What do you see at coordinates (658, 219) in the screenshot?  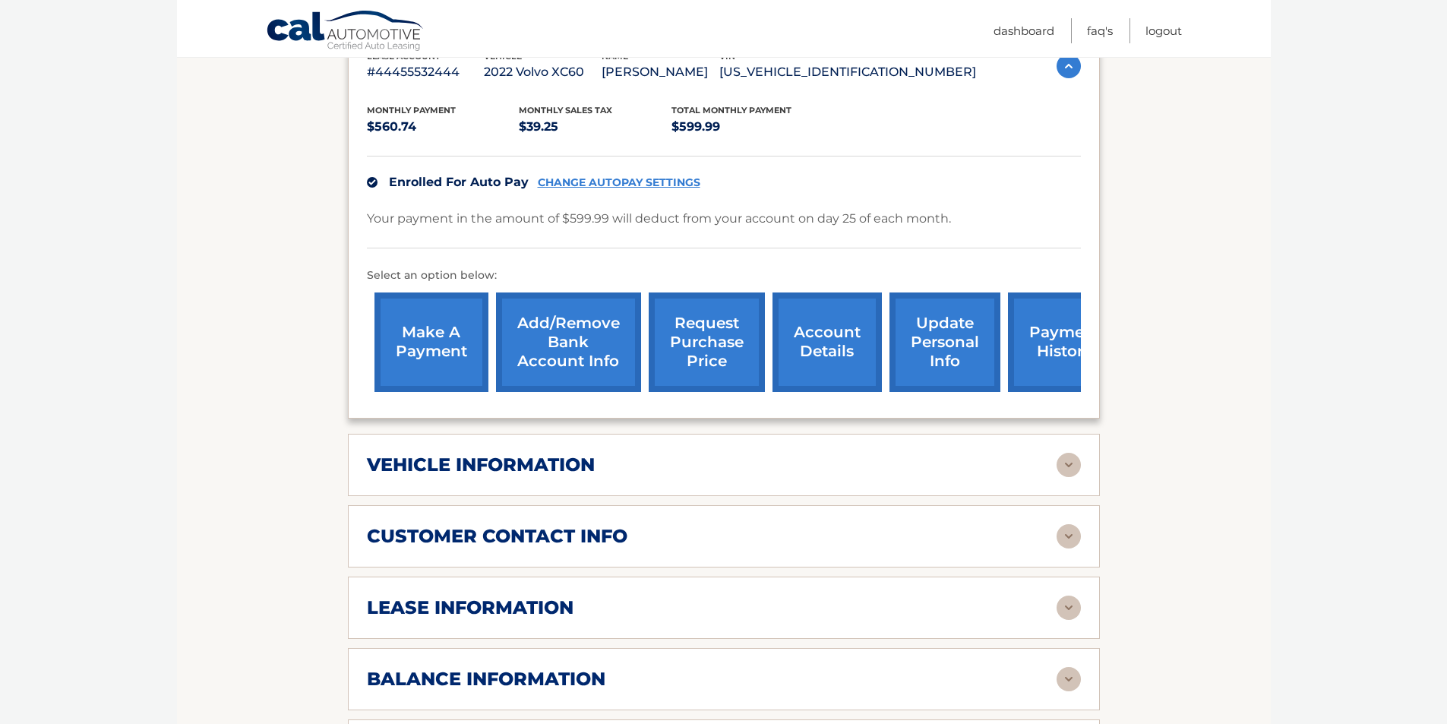 I see `p: Your payment in the amount of $599.99 will deduct from your account on day 25 of each month.` at bounding box center [658, 219].